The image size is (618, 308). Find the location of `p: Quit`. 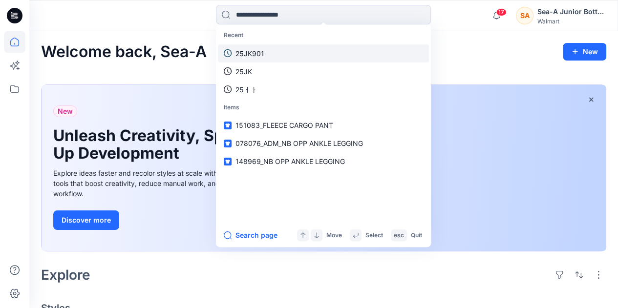

p: Quit is located at coordinates (416, 236).